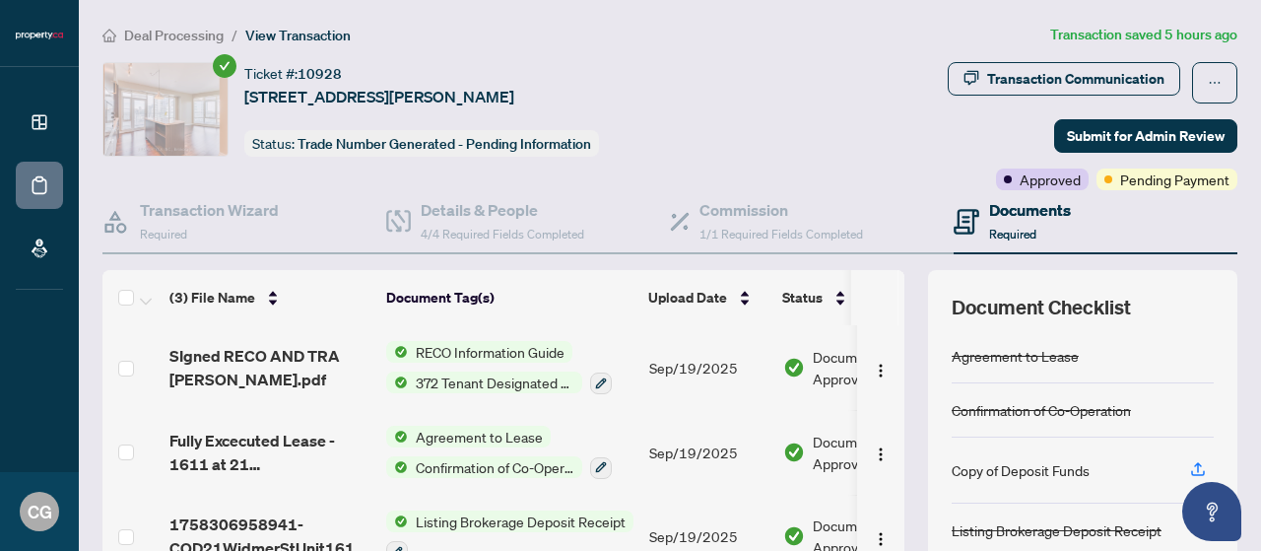 This screenshot has height=551, width=1261. I want to click on span: (3) File Name, so click(212, 298).